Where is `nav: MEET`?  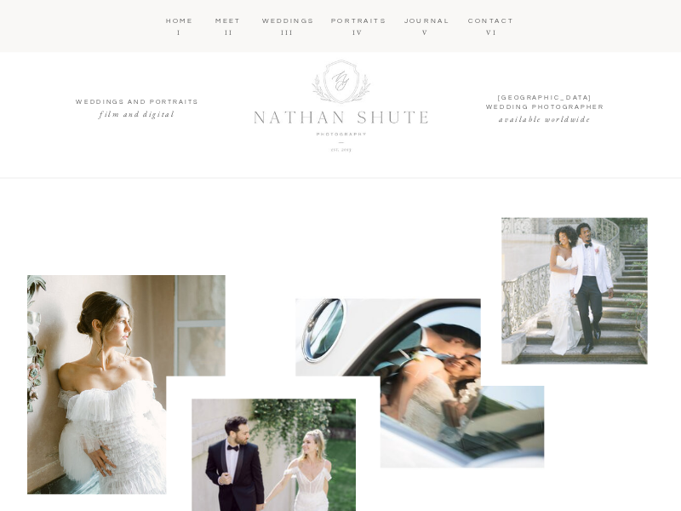 nav: MEET is located at coordinates (228, 20).